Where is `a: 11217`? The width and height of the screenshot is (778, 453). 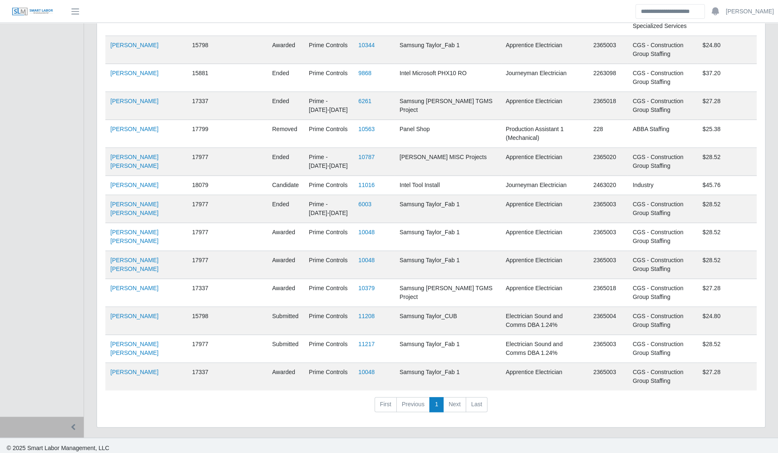
a: 11217 is located at coordinates (366, 344).